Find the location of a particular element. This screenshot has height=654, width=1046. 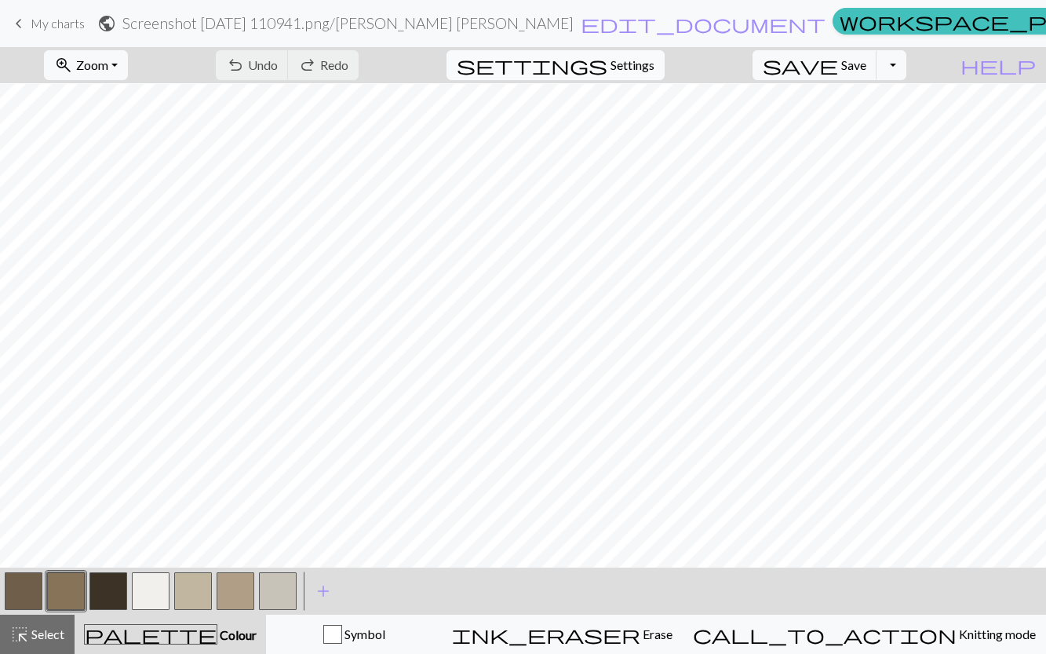

span: My charts is located at coordinates (57, 23).